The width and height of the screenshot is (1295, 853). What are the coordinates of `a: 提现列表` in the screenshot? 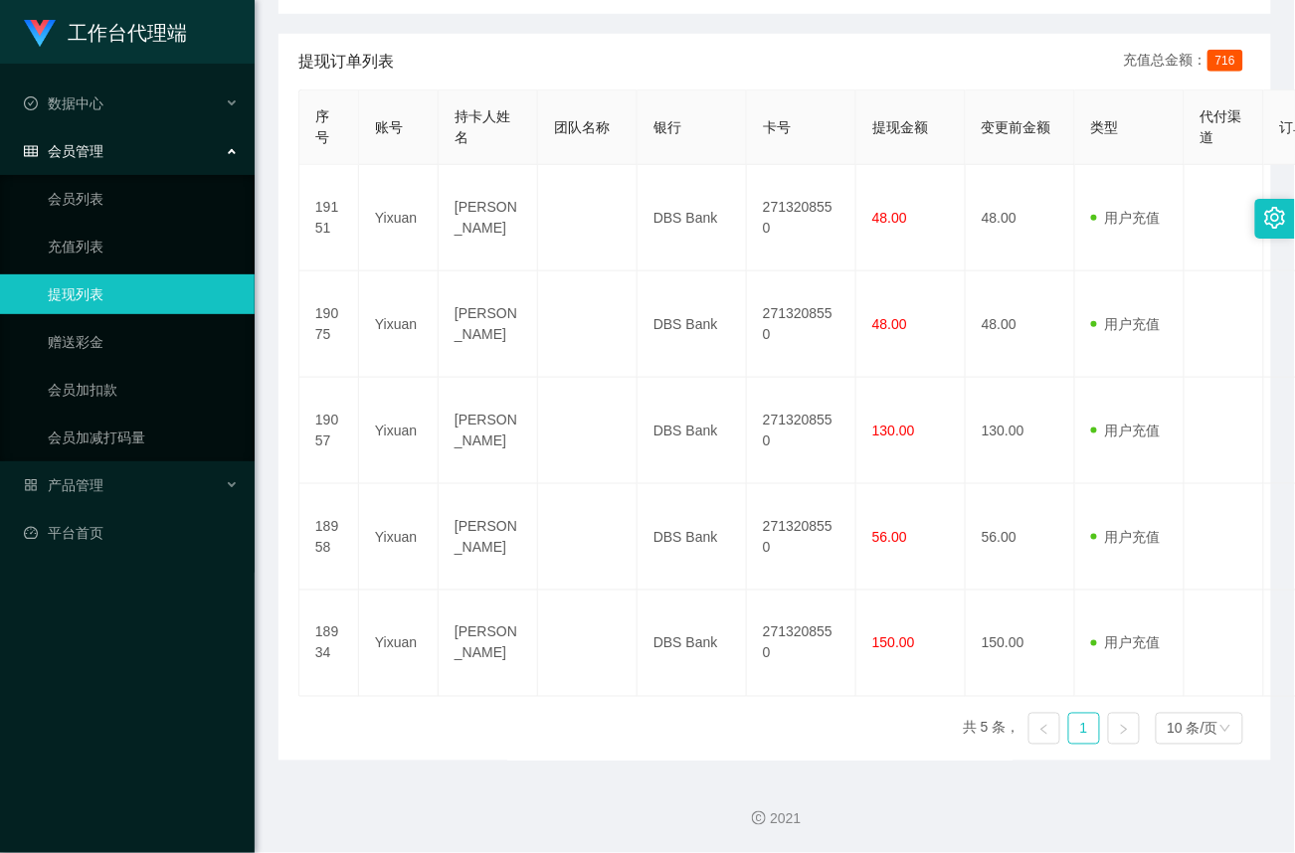 It's located at (143, 294).